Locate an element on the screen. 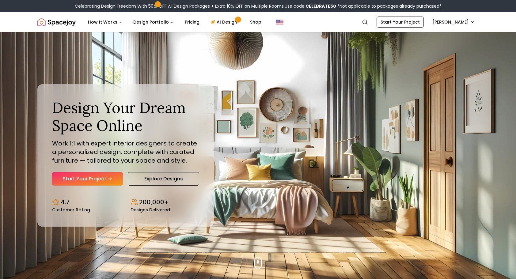 This screenshot has height=279, width=516. h1: Design Your Dream Space Online is located at coordinates (126, 116).